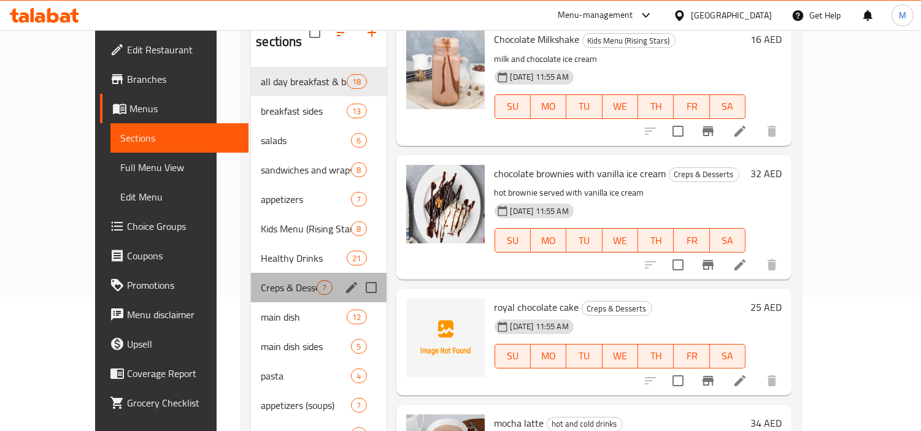 The image size is (921, 431). Describe the element at coordinates (620, 107) in the screenshot. I see `button: WE` at that location.